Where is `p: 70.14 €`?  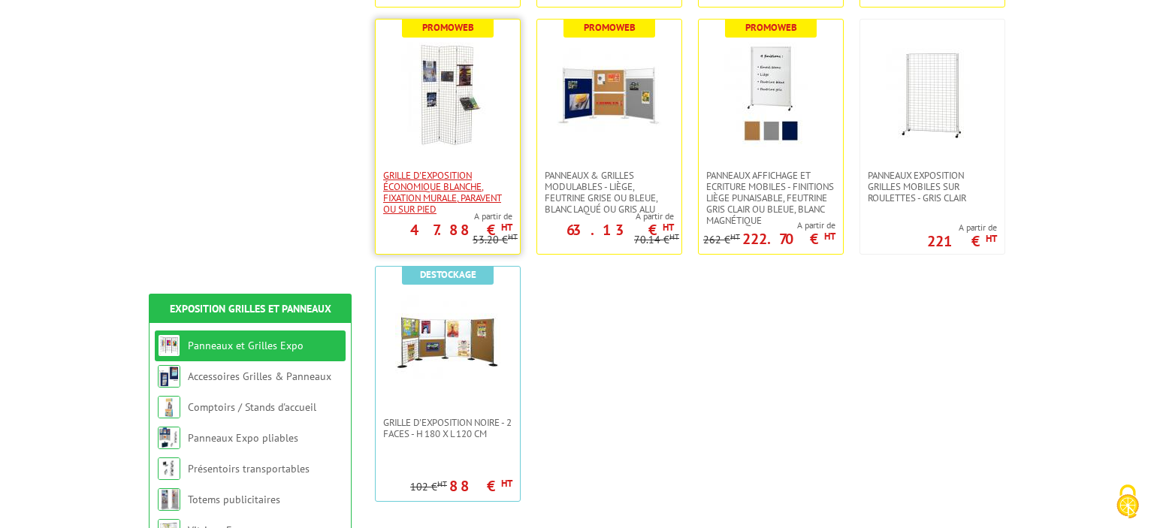 p: 70.14 € is located at coordinates (657, 240).